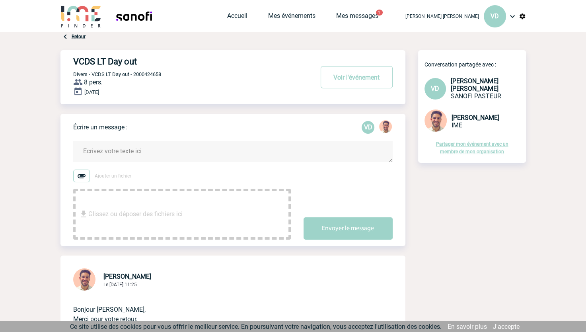 The image size is (586, 332). Describe the element at coordinates (379, 12) in the screenshot. I see `button: 1` at that location.